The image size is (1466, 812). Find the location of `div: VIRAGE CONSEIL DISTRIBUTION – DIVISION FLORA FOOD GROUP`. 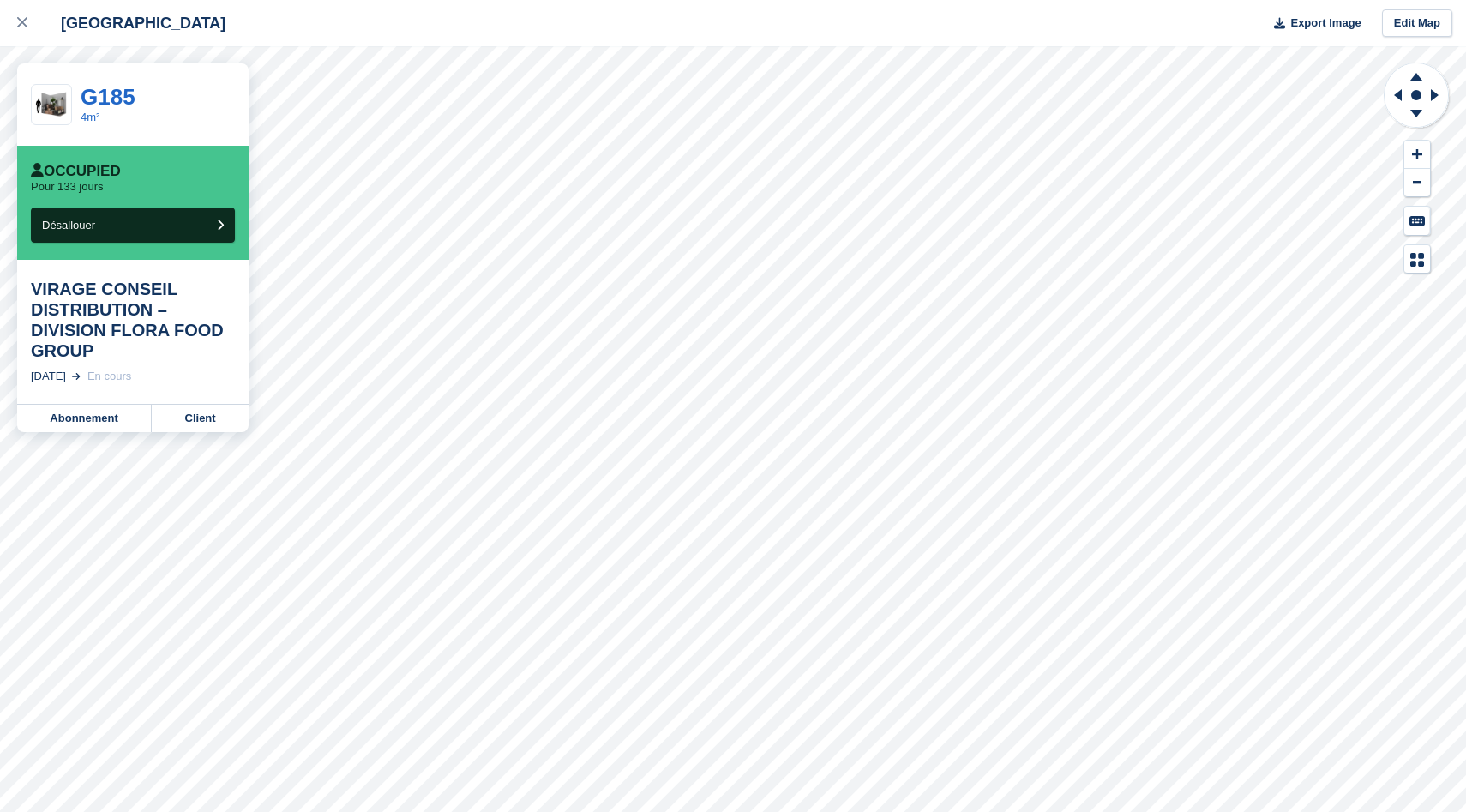

div: VIRAGE CONSEIL DISTRIBUTION – DIVISION FLORA FOOD GROUP is located at coordinates (133, 320).